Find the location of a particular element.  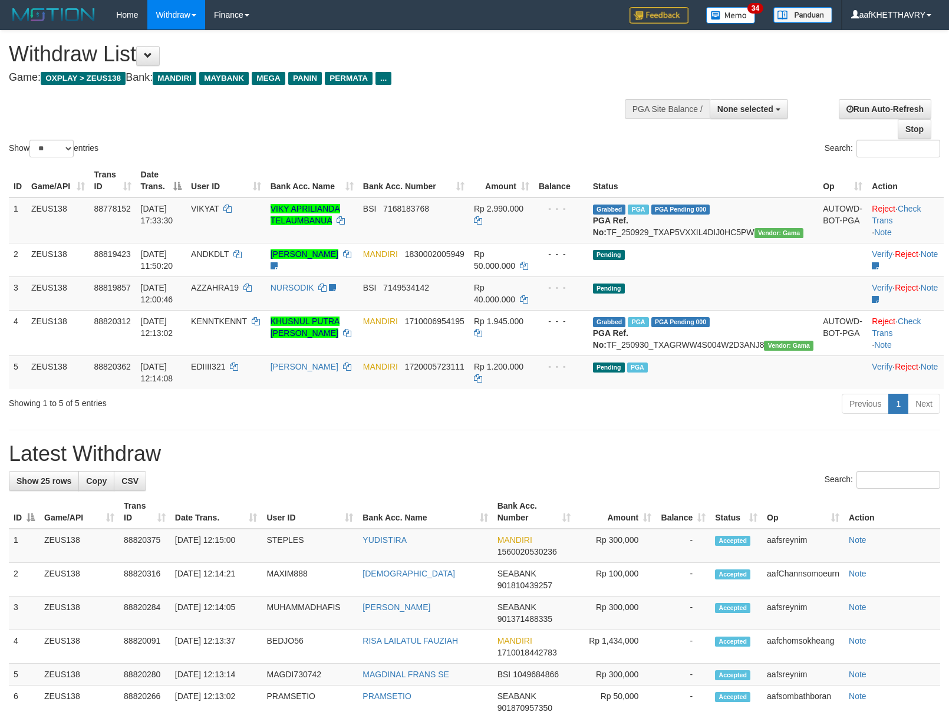

th: ID: activate to sort column descending is located at coordinates (24, 512).